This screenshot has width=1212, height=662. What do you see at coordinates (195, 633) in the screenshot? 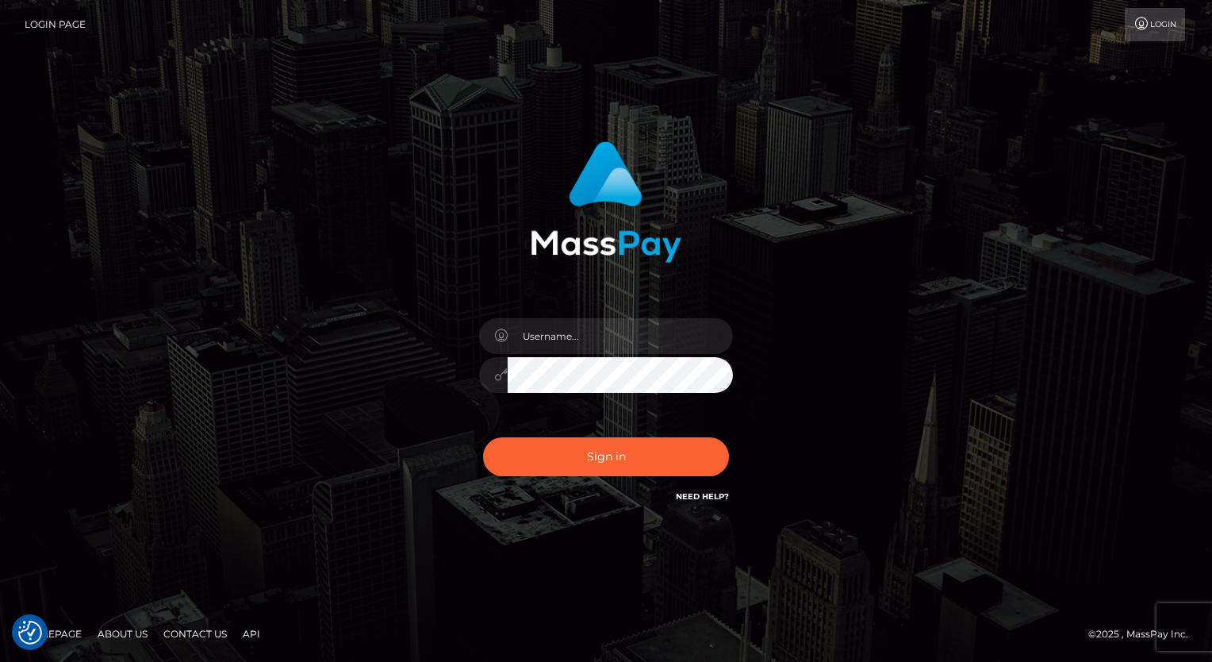
I see `a: Contact Us` at bounding box center [195, 633].